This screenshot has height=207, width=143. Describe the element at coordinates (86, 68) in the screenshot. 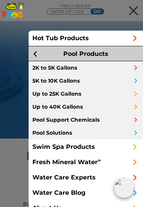

I see `a: 2K to 5K Gallons` at that location.